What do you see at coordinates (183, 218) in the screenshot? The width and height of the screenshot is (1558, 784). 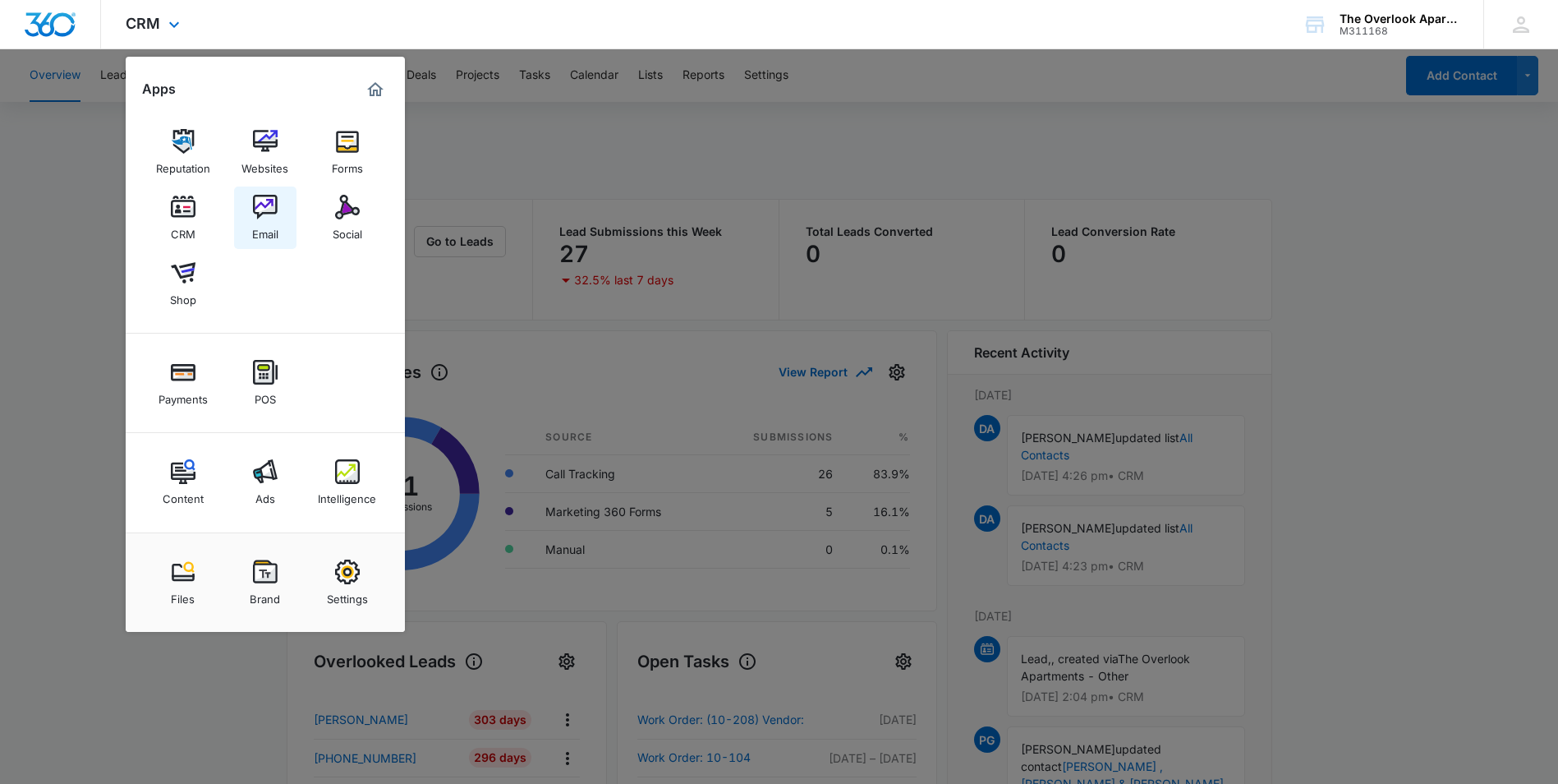 I see `a: CRM` at bounding box center [183, 218].